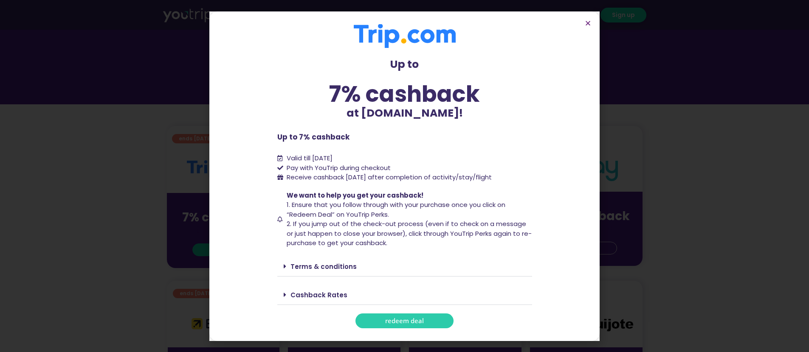  I want to click on a: Close, so click(587, 23).